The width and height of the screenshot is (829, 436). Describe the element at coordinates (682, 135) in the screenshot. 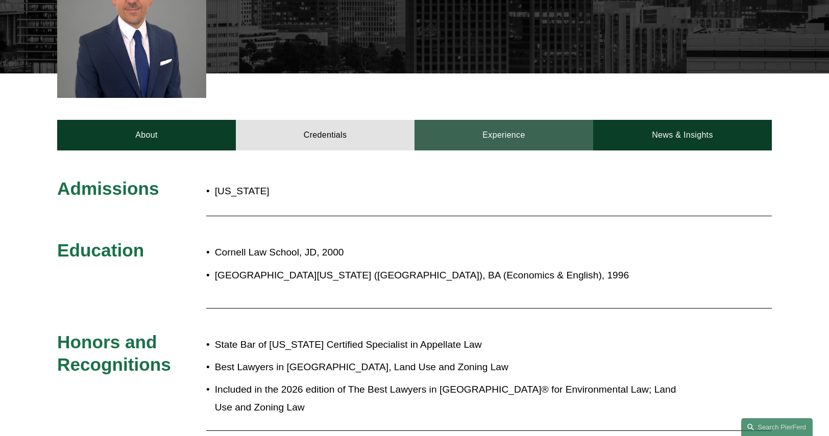

I see `a: News & Insights` at that location.